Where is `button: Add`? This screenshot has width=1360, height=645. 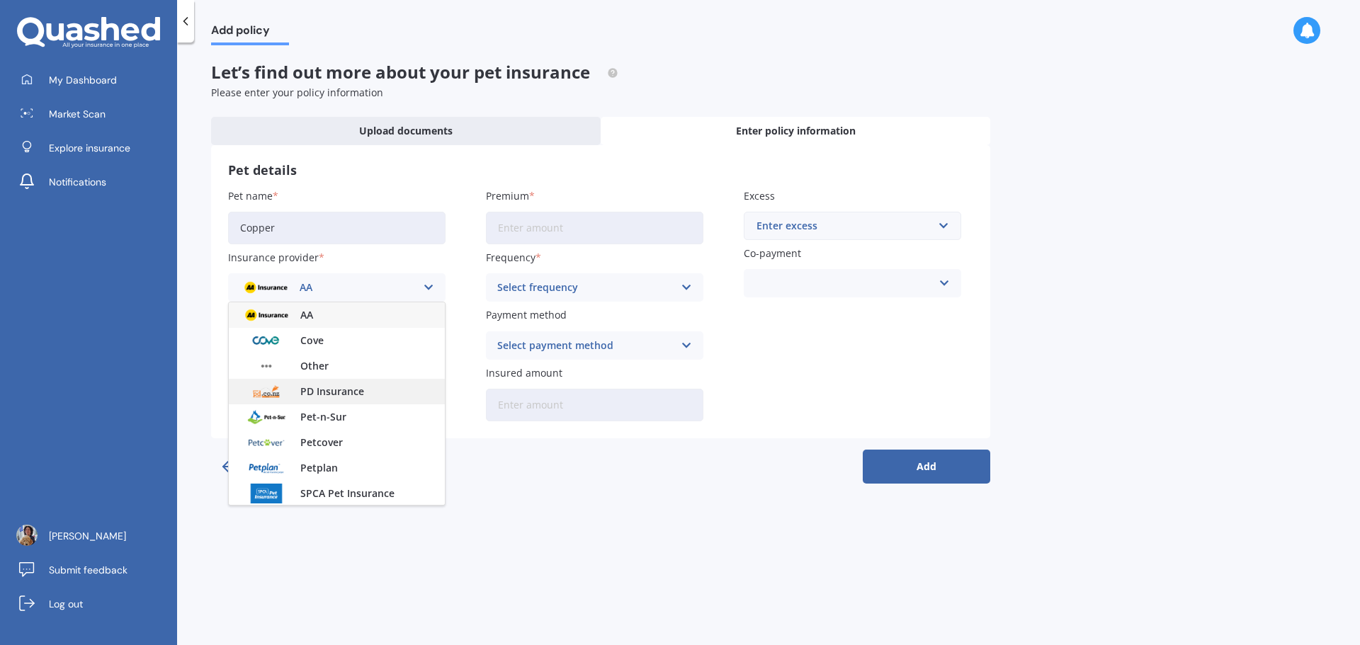 button: Add is located at coordinates (927, 467).